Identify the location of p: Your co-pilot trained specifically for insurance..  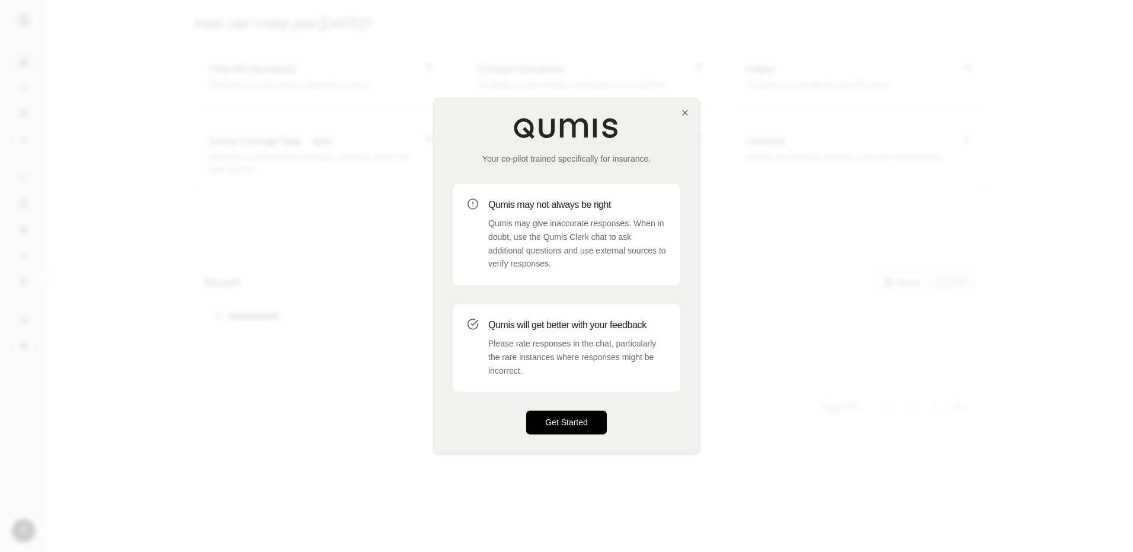
(566, 159).